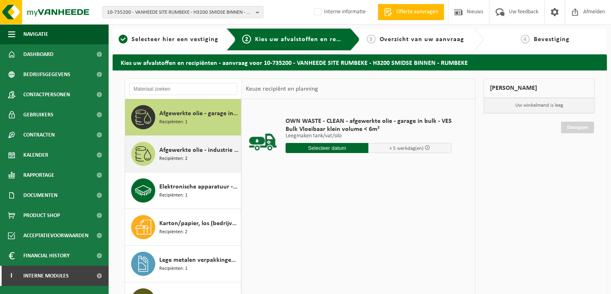 This screenshot has height=294, width=611. What do you see at coordinates (123, 39) in the screenshot?
I see `span: 1` at bounding box center [123, 39].